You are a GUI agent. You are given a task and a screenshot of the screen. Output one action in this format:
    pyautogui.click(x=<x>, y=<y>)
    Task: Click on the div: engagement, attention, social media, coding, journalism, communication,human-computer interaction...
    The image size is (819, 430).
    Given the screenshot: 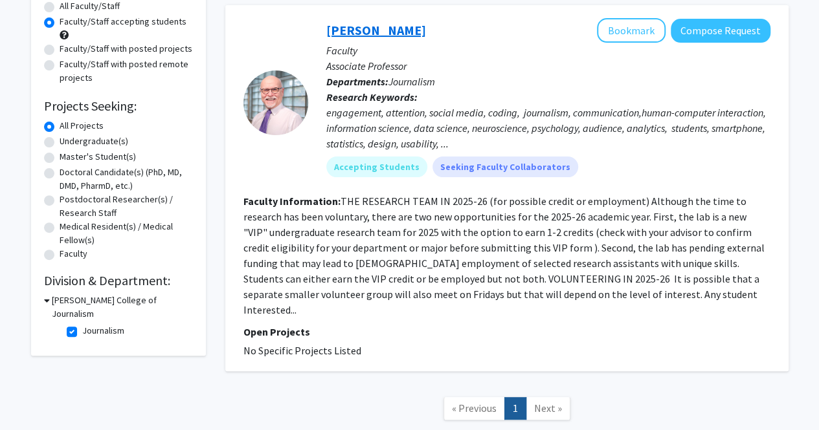 What is the action you would take?
    pyautogui.click(x=548, y=128)
    